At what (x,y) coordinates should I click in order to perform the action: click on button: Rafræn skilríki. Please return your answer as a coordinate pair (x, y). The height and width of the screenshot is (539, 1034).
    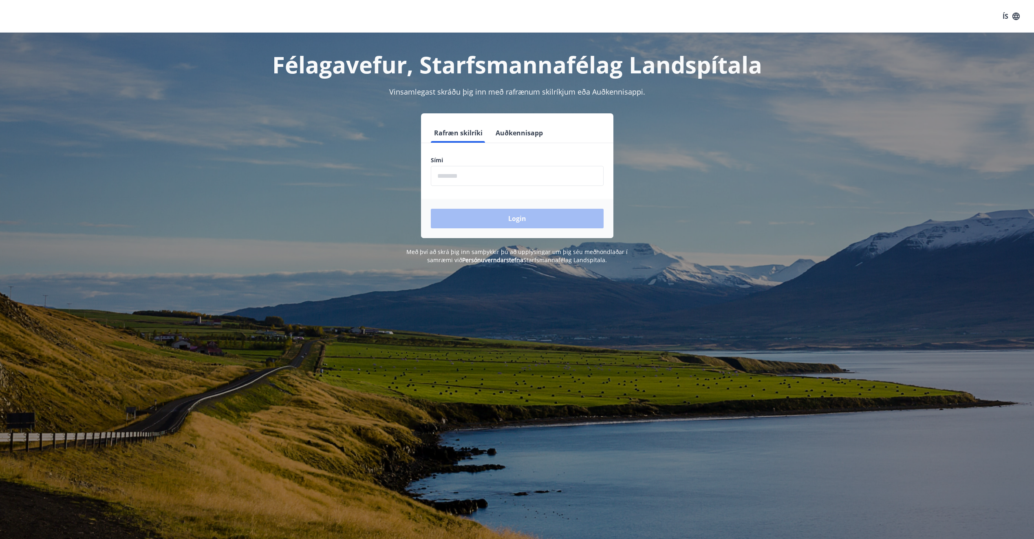
    Looking at the image, I should click on (458, 133).